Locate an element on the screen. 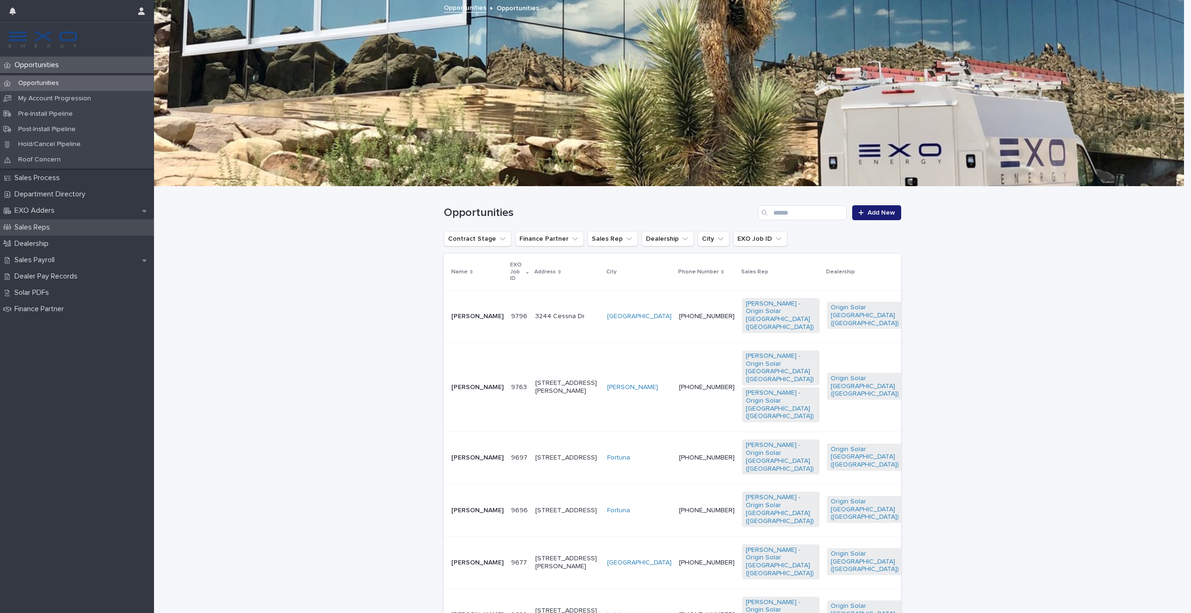  h1: Opportunities is located at coordinates (599, 213).